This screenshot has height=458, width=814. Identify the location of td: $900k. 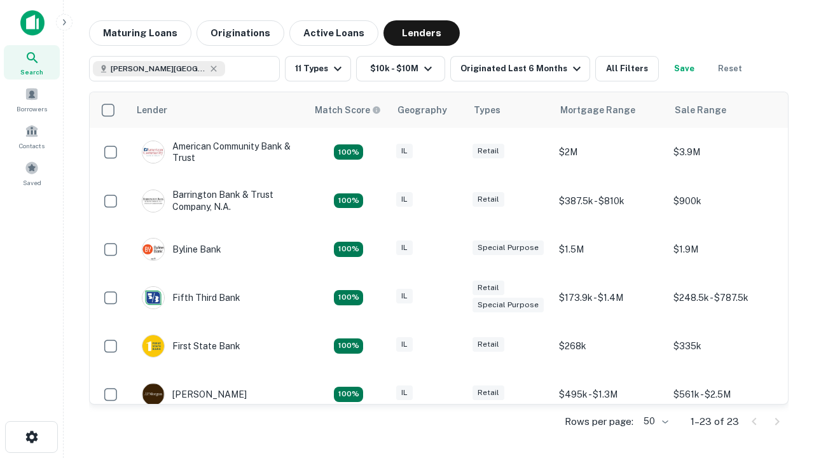
(725, 200).